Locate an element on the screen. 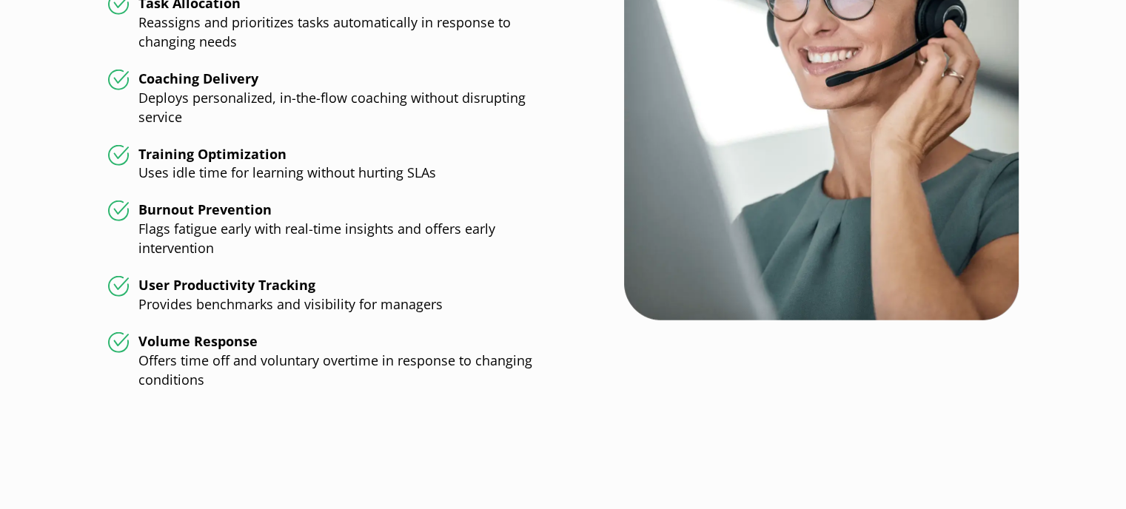  strong: User Productivity Tracking is located at coordinates (226, 285).